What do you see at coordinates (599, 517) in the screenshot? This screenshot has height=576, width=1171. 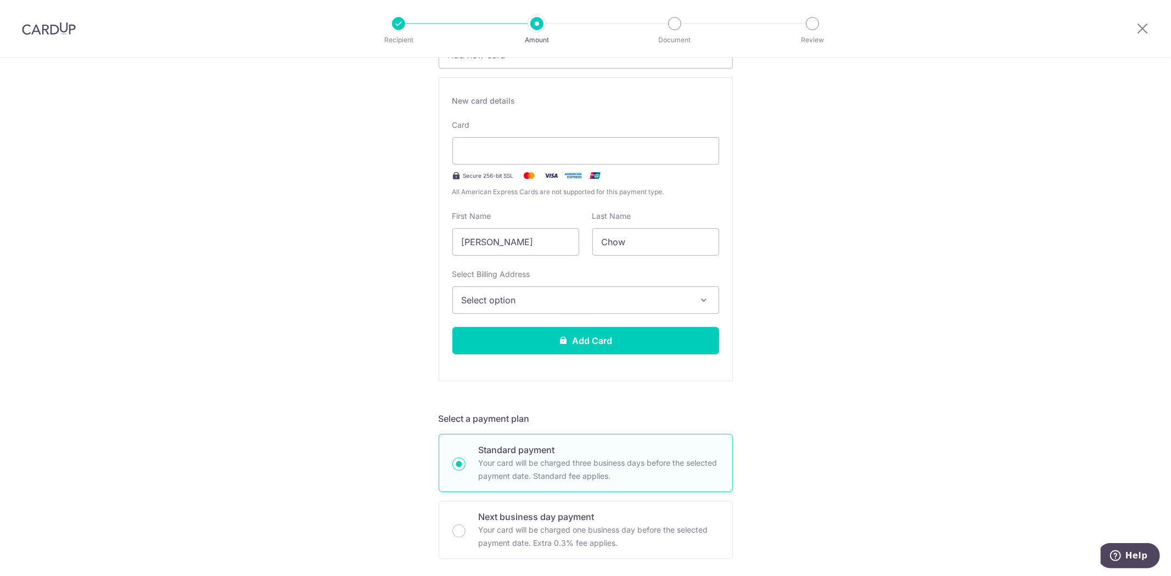 I see `p: Next business day payment` at bounding box center [599, 517].